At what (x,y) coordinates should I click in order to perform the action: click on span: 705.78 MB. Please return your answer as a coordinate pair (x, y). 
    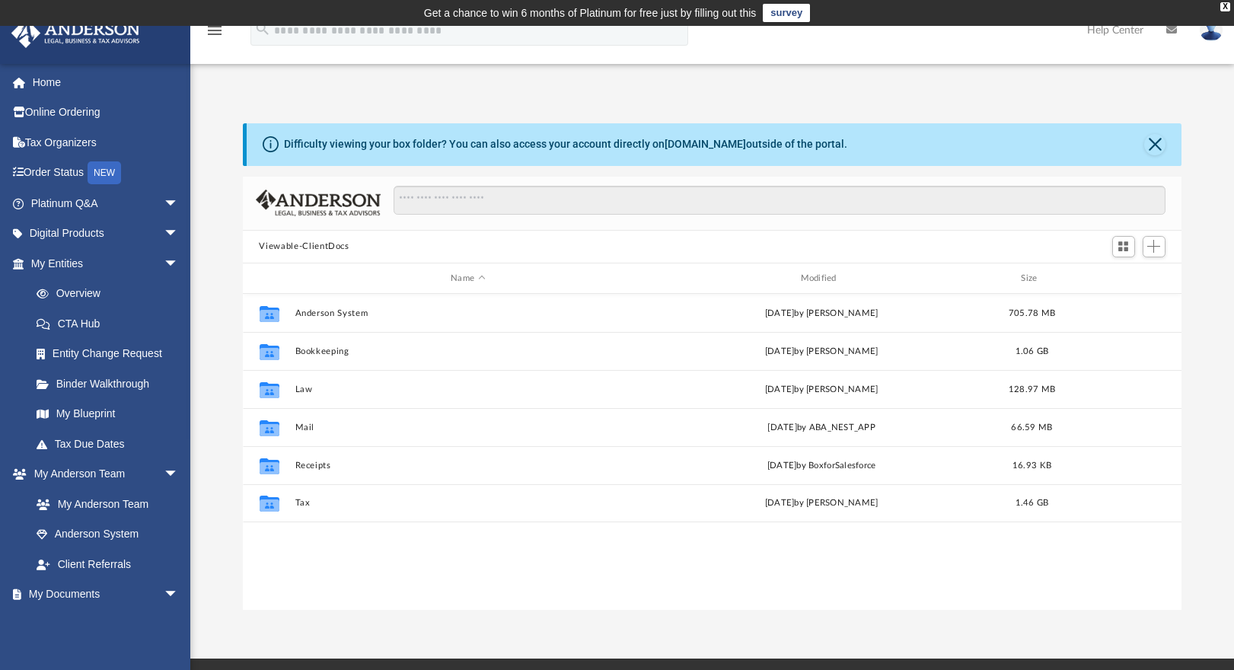
    Looking at the image, I should click on (1031, 313).